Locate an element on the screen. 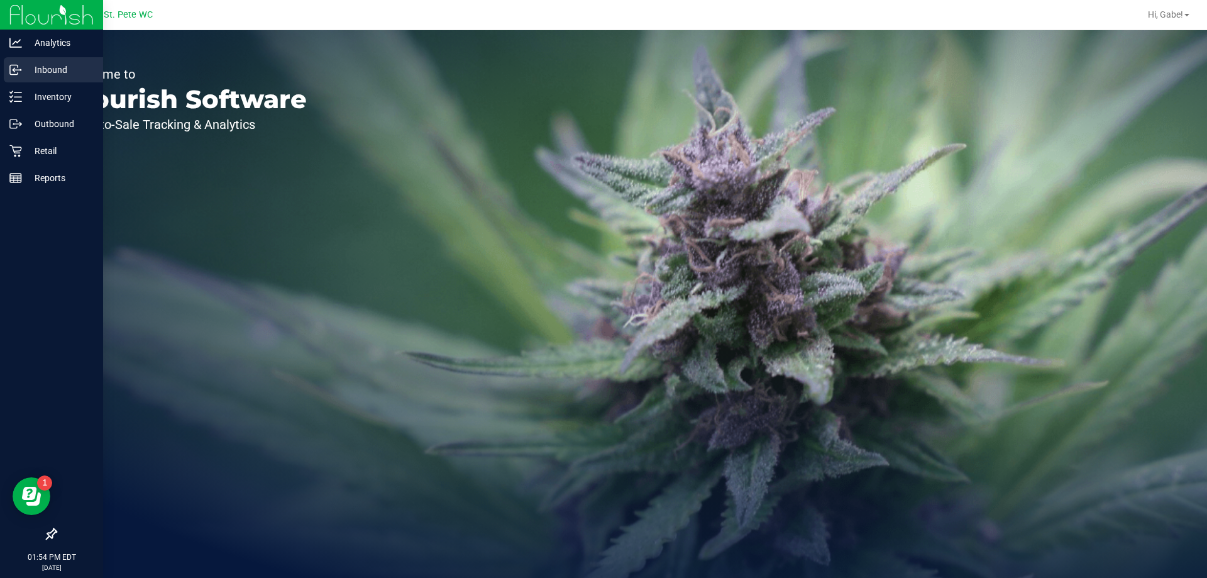 This screenshot has height=578, width=1207. inline-svg: Analytics is located at coordinates (16, 43).